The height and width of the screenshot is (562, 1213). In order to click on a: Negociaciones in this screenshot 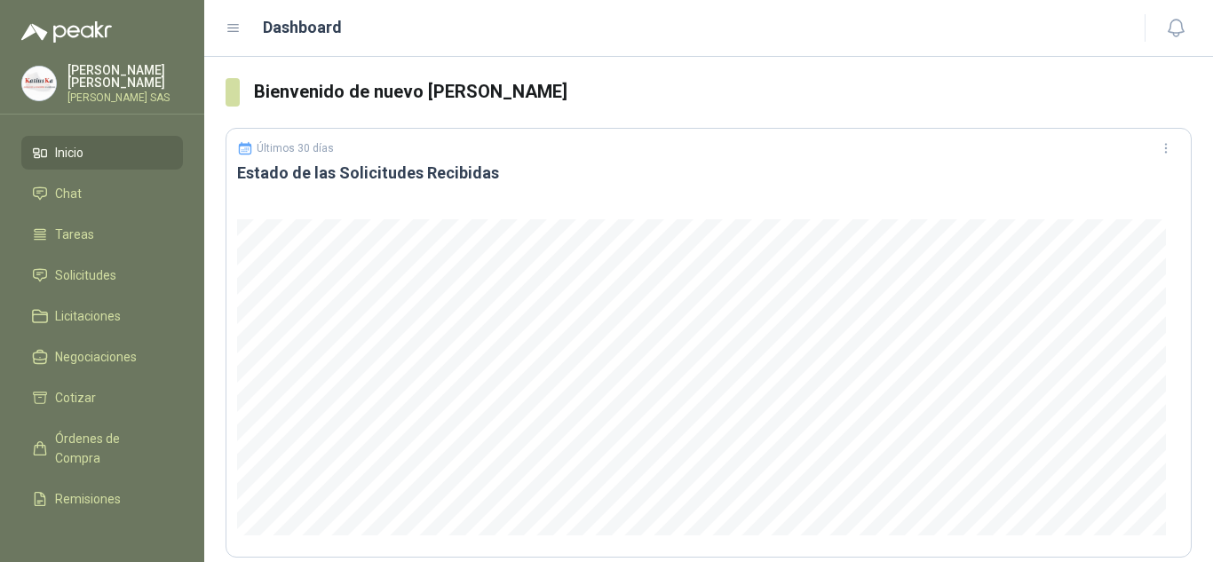, I will do `click(102, 357)`.